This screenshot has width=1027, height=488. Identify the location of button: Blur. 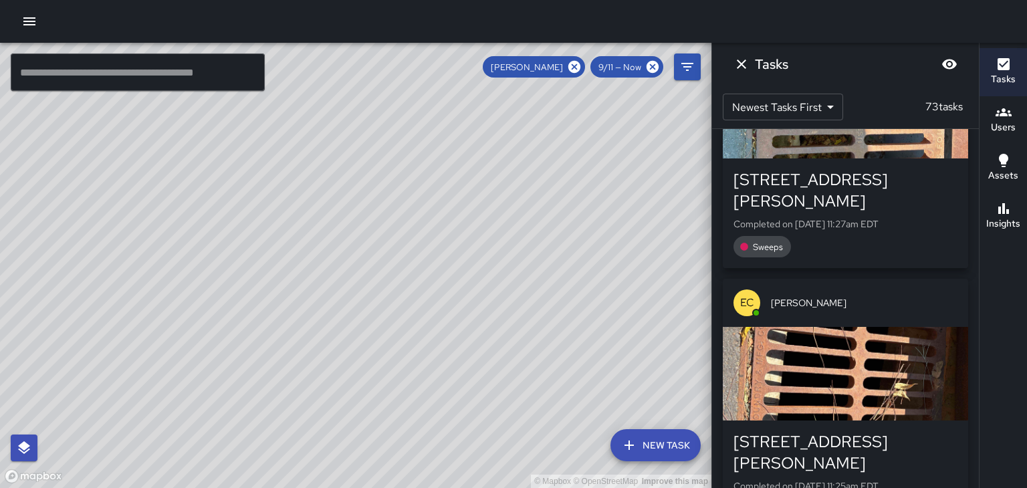
(949, 64).